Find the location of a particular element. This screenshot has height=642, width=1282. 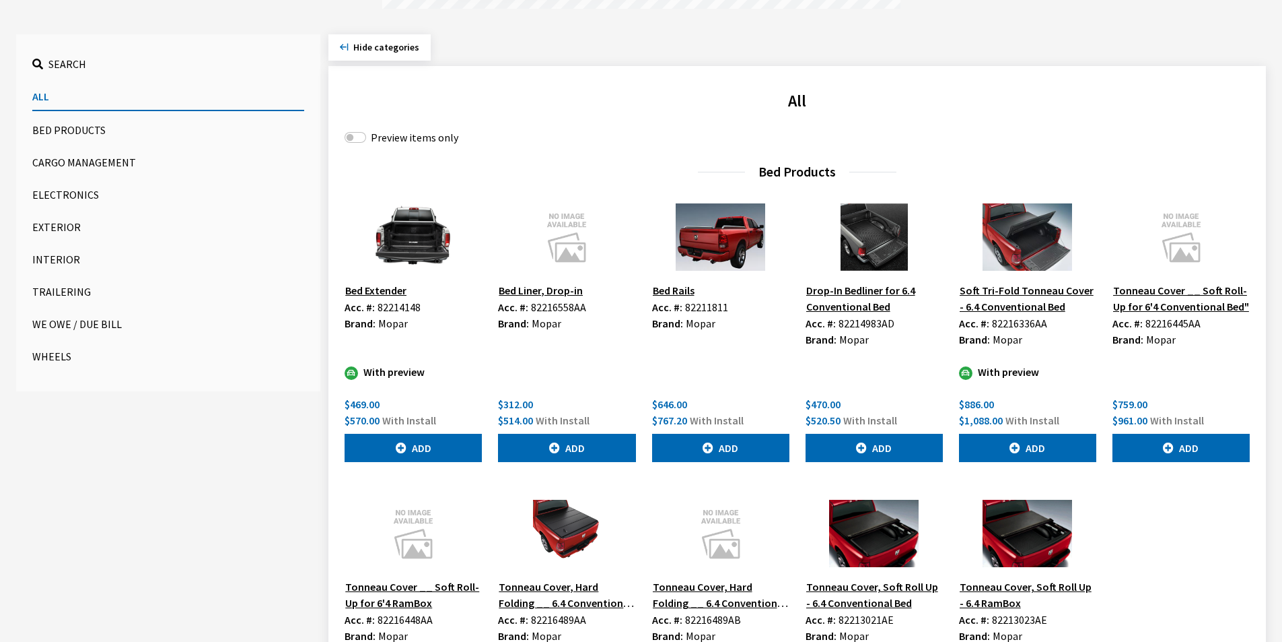

button: Tonneau Cover, Soft Roll Up - 6.4 Conventional Bed is located at coordinates (875, 594).